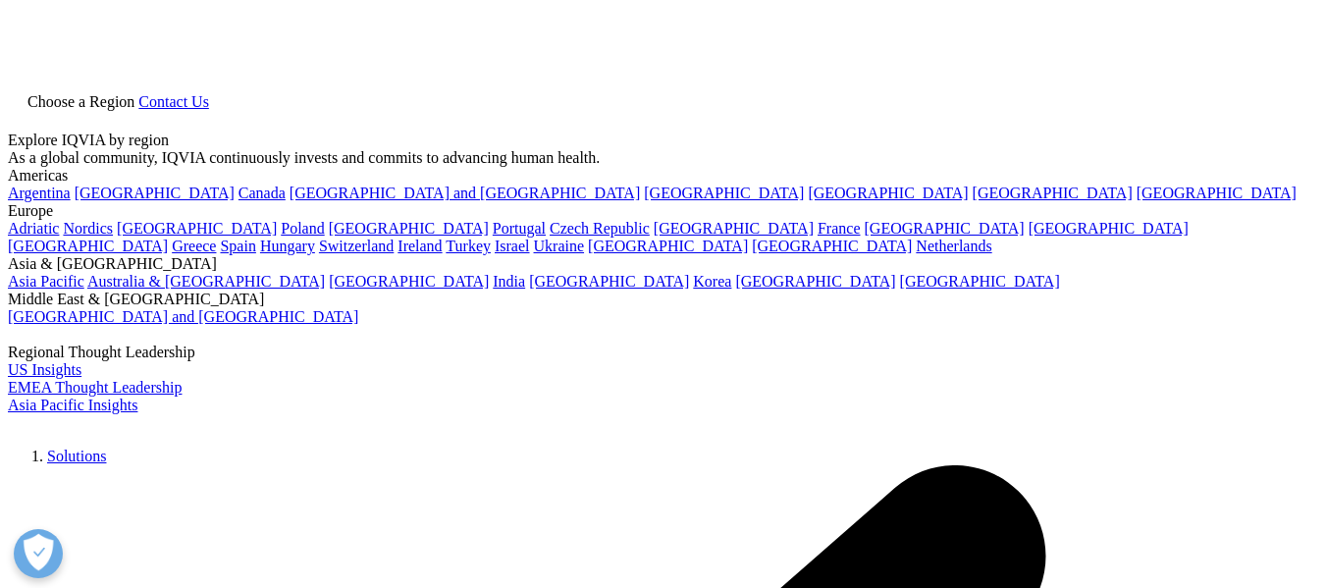  I want to click on a: Ukraine, so click(560, 245).